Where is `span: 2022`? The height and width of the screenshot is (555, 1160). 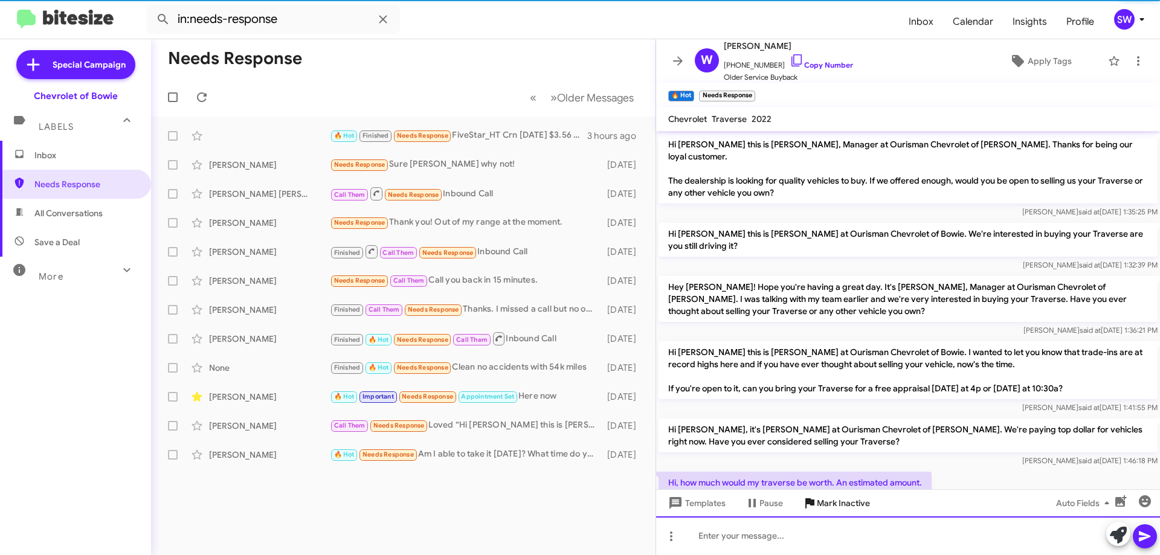 span: 2022 is located at coordinates (761, 119).